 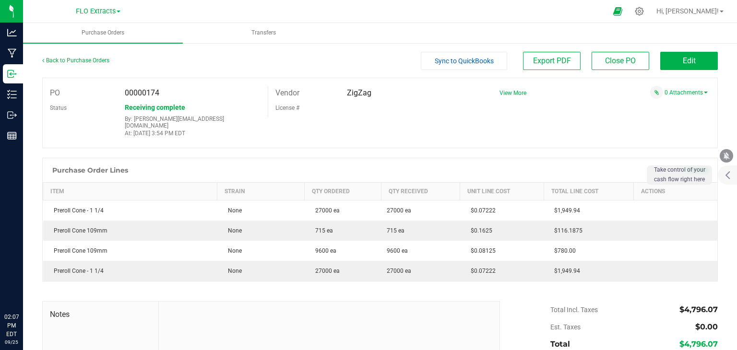 What do you see at coordinates (560, 344) in the screenshot?
I see `span: Total` at bounding box center [560, 344].